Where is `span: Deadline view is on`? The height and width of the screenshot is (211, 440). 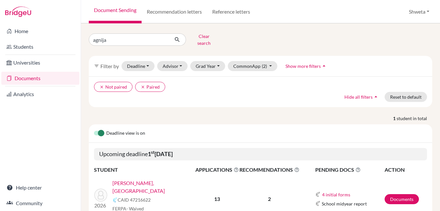
span: Deadline view is on is located at coordinates (126, 133).